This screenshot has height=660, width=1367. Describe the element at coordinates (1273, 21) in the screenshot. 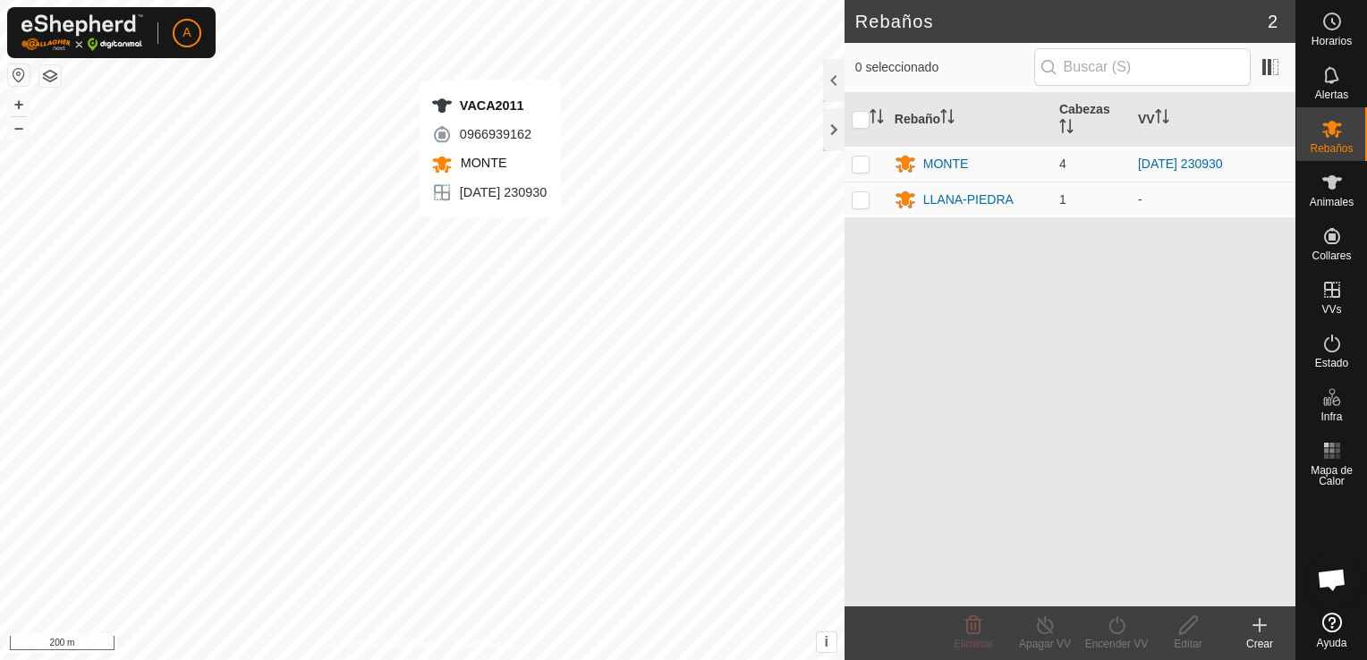

I see `span: 2` at that location.